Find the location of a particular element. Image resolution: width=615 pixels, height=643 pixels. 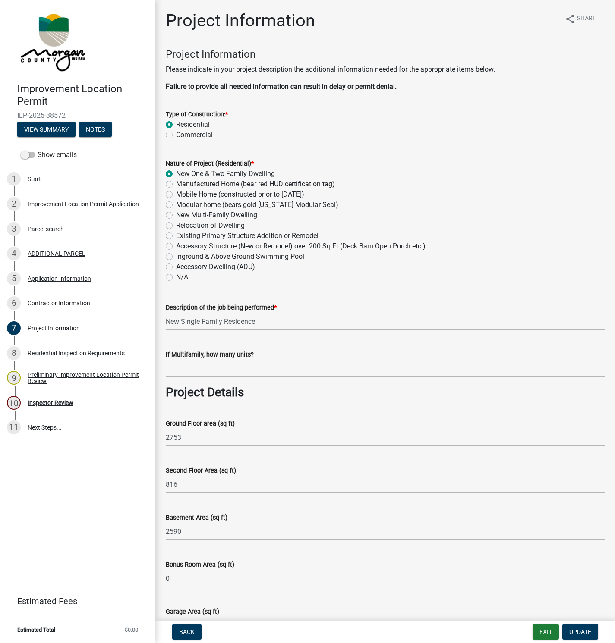

label: Type of Construction: is located at coordinates (197, 115).